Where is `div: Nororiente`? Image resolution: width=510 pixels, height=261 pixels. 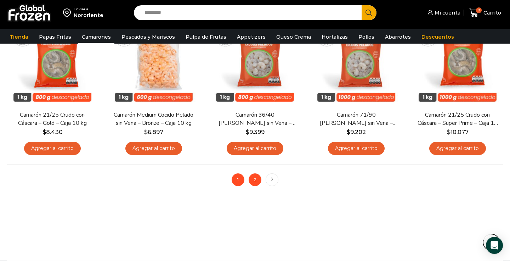
div: Nororiente is located at coordinates (89, 15).